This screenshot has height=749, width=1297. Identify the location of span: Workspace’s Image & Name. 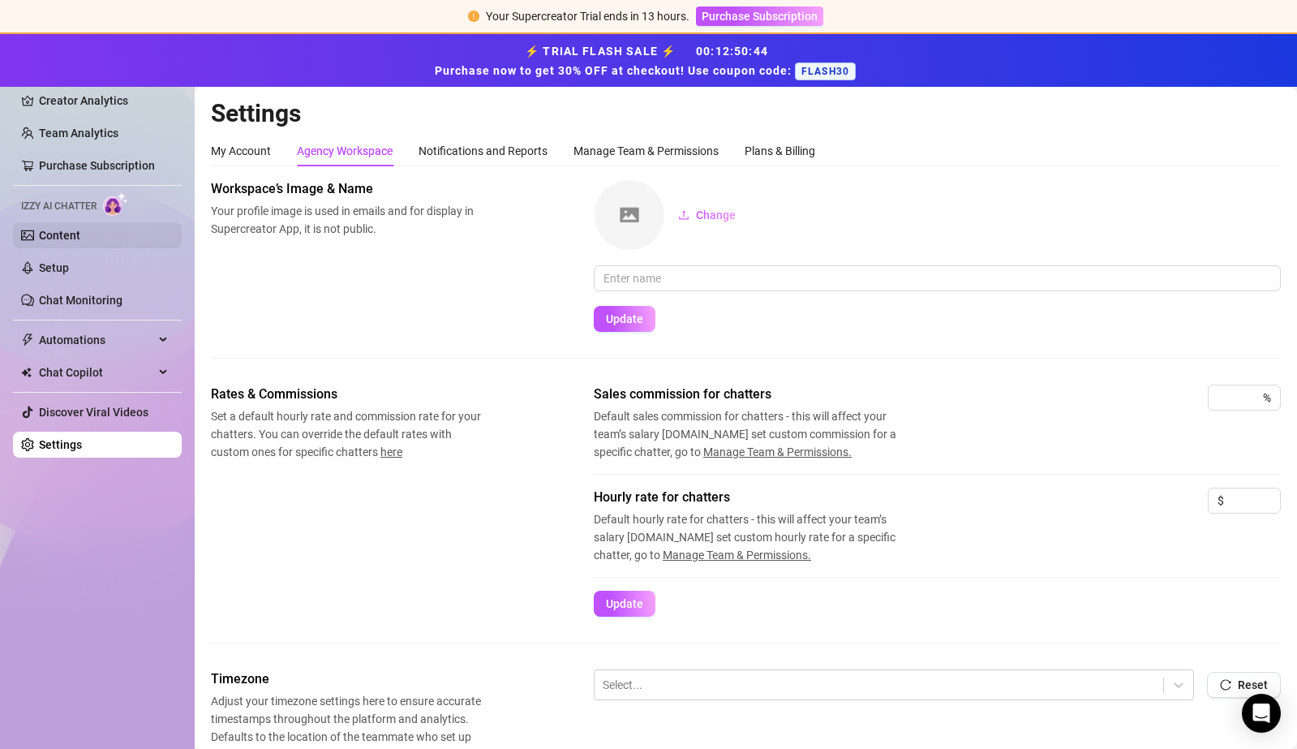
(347, 189).